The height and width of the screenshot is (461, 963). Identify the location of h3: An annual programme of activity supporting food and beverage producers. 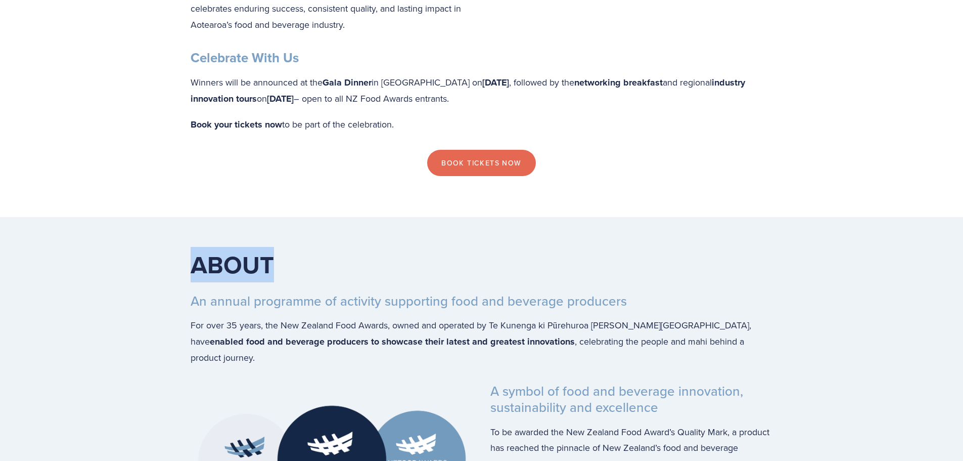
(482, 301).